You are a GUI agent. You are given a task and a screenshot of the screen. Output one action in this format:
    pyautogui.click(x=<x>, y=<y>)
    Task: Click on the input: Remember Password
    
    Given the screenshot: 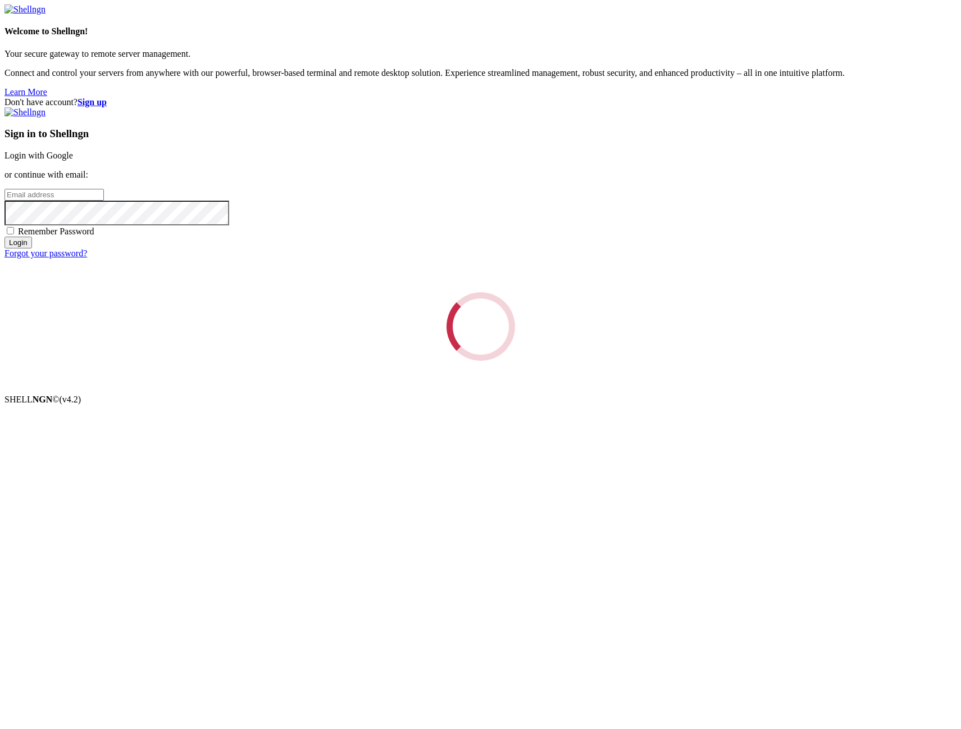 What is the action you would take?
    pyautogui.click(x=10, y=230)
    